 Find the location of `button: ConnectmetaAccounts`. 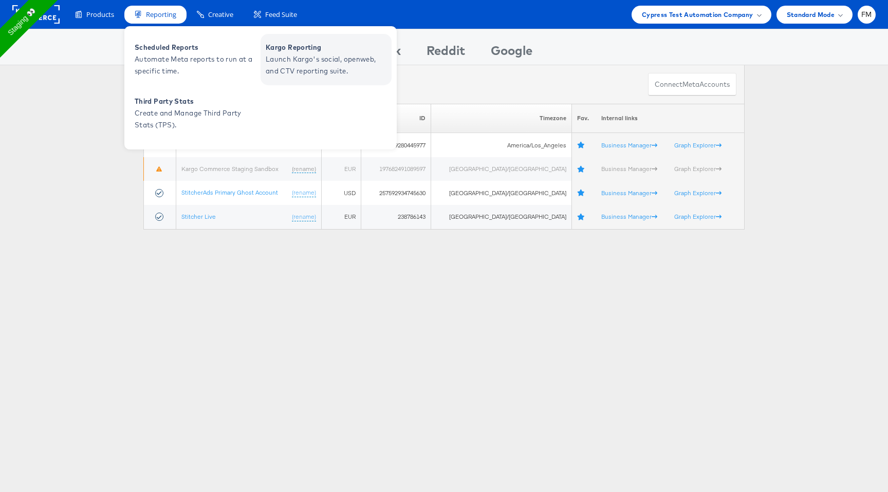

button: ConnectmetaAccounts is located at coordinates (692, 84).